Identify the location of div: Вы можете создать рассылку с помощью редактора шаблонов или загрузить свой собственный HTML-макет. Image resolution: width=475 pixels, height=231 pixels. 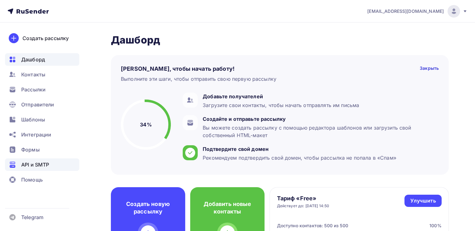
(319, 131).